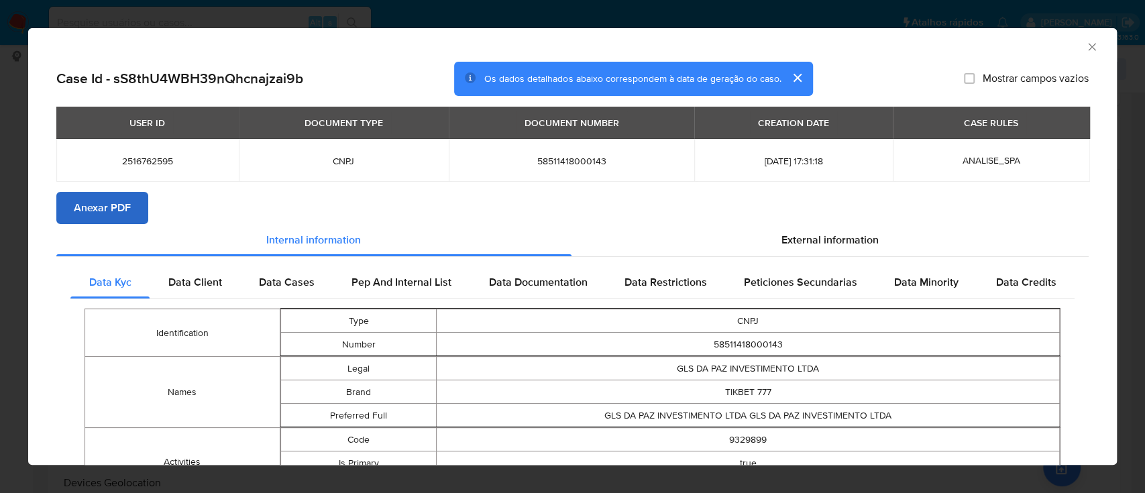  I want to click on button: cerrar, so click(797, 78).